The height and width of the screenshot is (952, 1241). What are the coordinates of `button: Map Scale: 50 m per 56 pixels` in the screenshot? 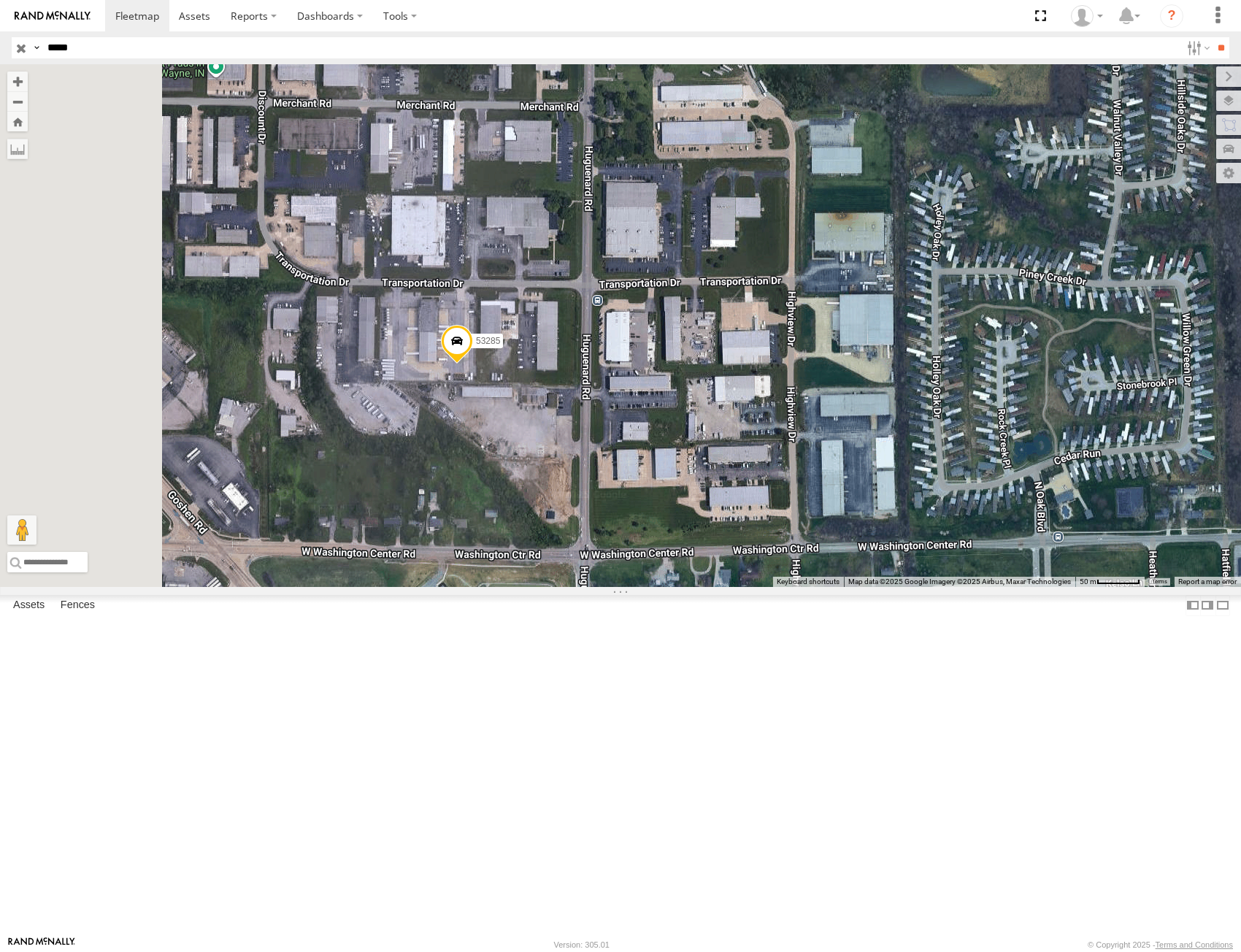 It's located at (1110, 581).